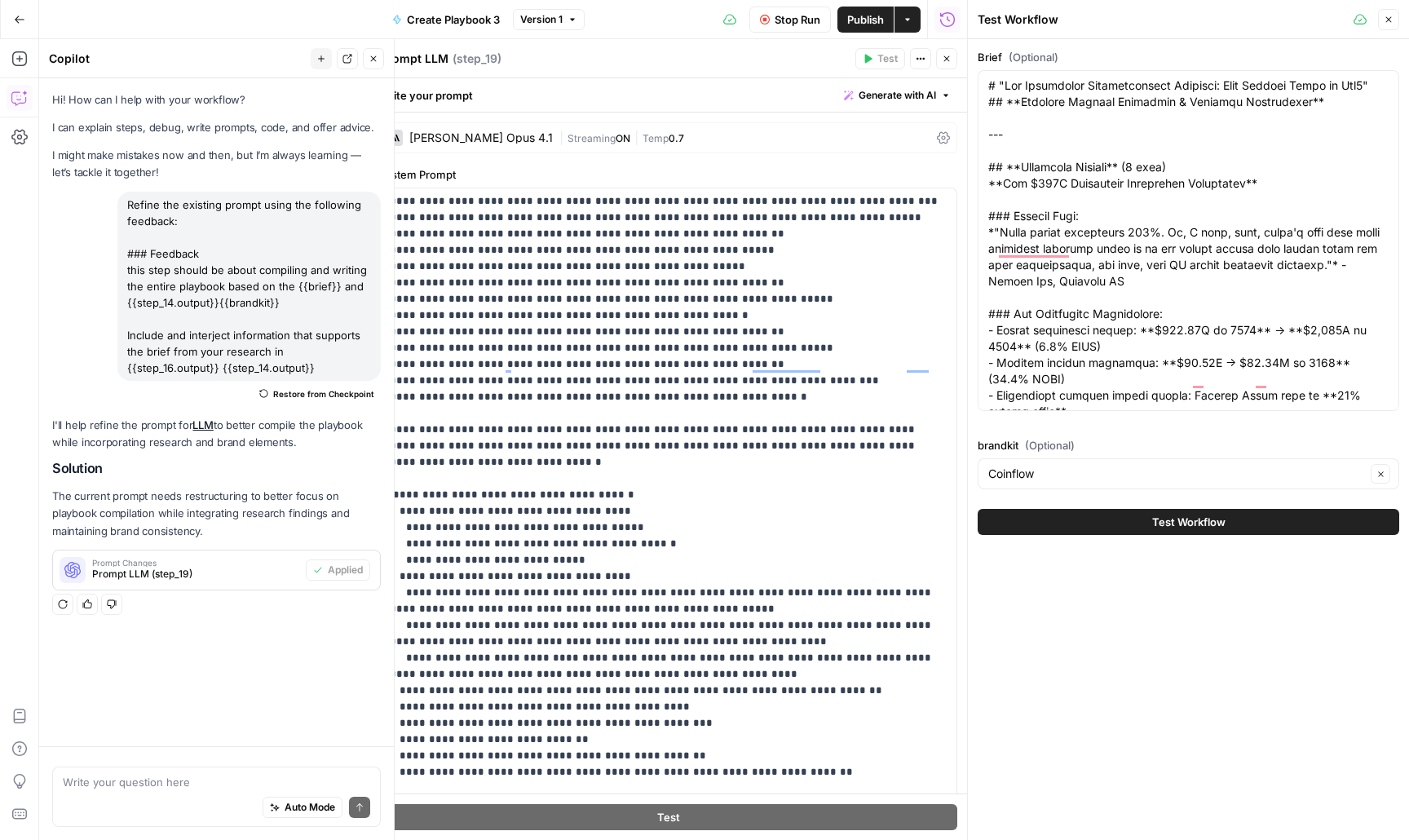 This screenshot has height=840, width=1409. What do you see at coordinates (324, 394) in the screenshot?
I see `span: Restore from Checkpoint` at bounding box center [324, 394].